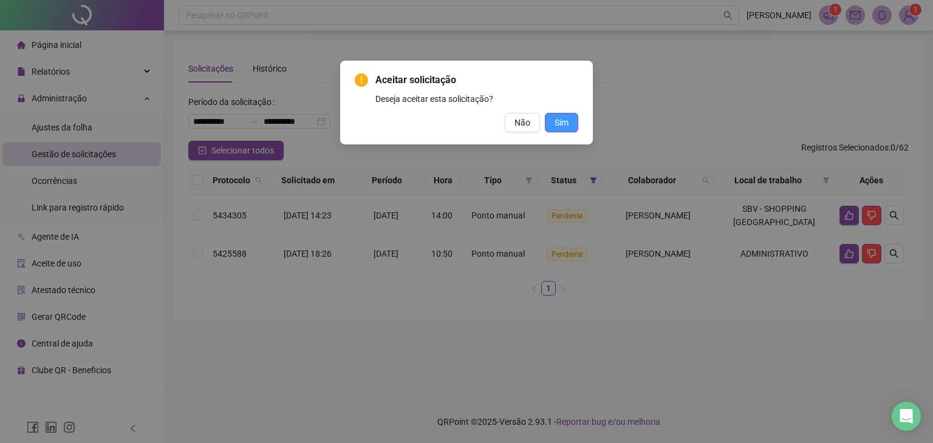 The height and width of the screenshot is (443, 933). What do you see at coordinates (361, 80) in the screenshot?
I see `span: exclamation-circle` at bounding box center [361, 80].